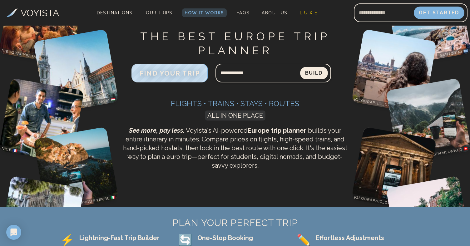 The width and height of the screenshot is (470, 246). What do you see at coordinates (235, 223) in the screenshot?
I see `h2: PLAN YOUR PERFECT TRIP` at bounding box center [235, 223].